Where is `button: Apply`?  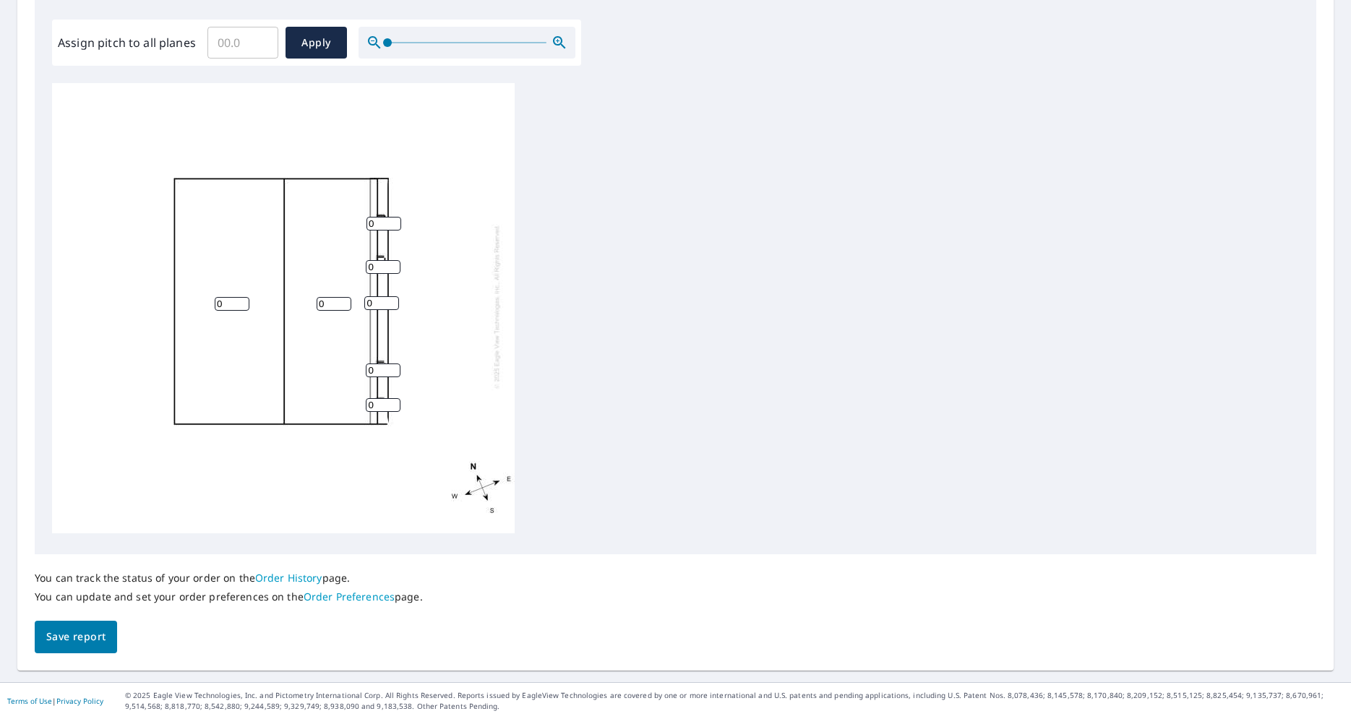
button: Apply is located at coordinates (316, 43).